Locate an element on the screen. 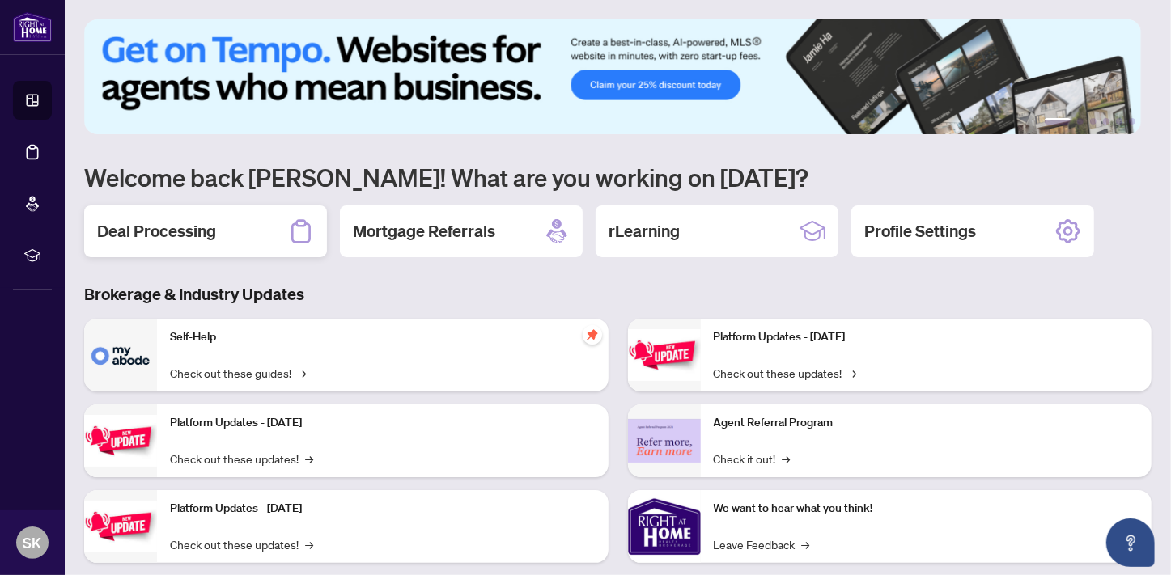  a: Check it out!→ is located at coordinates (752, 459).